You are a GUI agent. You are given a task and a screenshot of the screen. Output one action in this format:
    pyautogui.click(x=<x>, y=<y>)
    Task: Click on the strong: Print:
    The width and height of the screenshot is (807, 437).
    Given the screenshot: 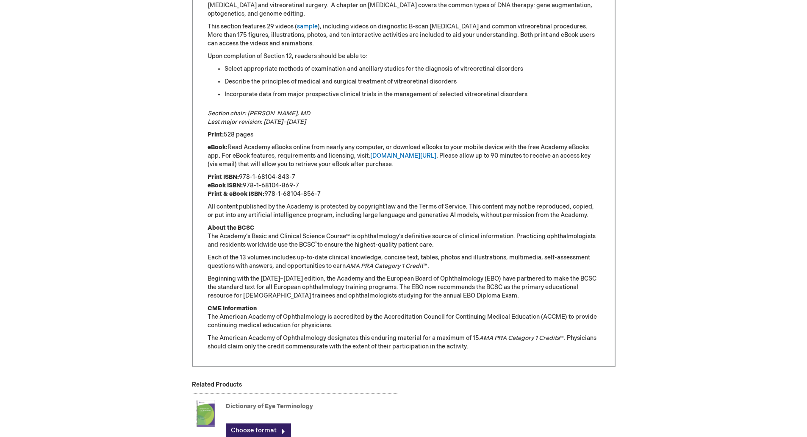 What is the action you would take?
    pyautogui.click(x=215, y=134)
    